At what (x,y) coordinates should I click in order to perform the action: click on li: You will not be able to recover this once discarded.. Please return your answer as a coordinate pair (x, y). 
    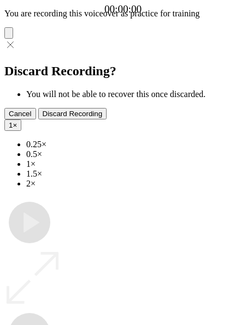
    Looking at the image, I should click on (134, 94).